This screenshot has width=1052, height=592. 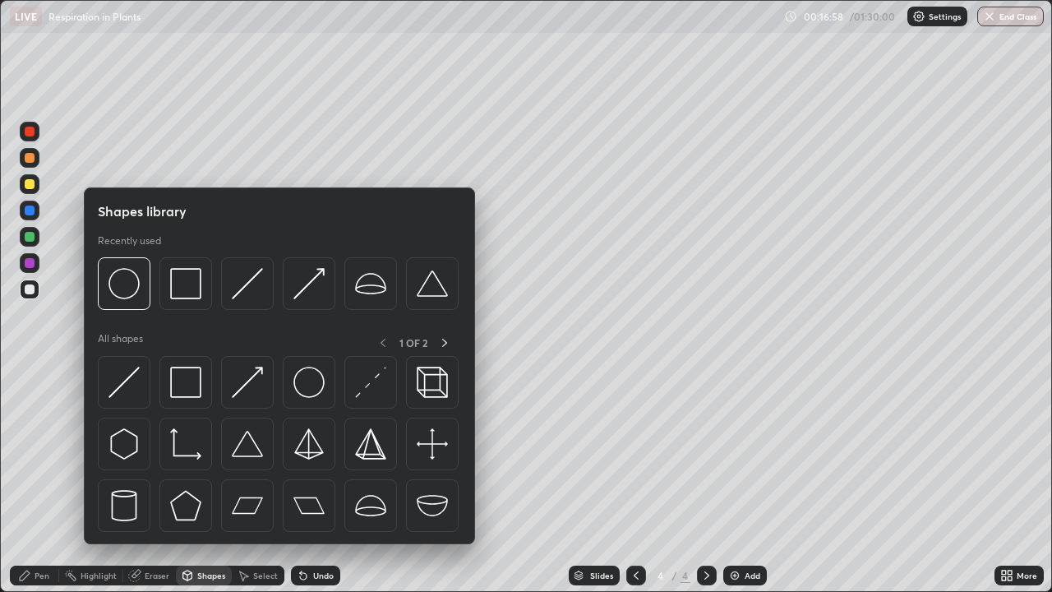 What do you see at coordinates (42, 575) in the screenshot?
I see `div: Pen` at bounding box center [42, 575].